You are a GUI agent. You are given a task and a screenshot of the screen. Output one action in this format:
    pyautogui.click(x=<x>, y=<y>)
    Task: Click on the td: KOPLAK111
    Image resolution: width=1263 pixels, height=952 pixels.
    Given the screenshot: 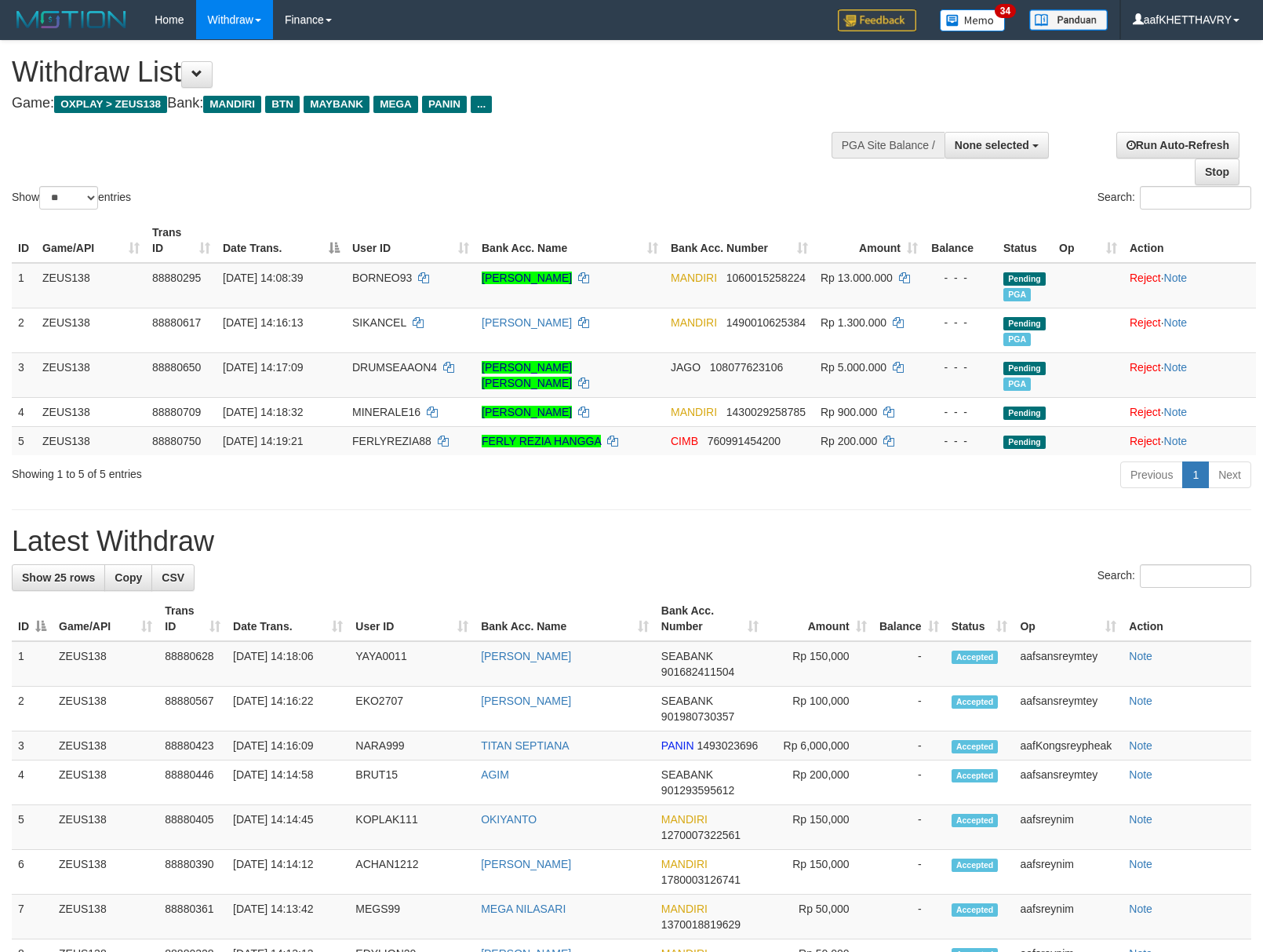 What is the action you would take?
    pyautogui.click(x=411, y=827)
    